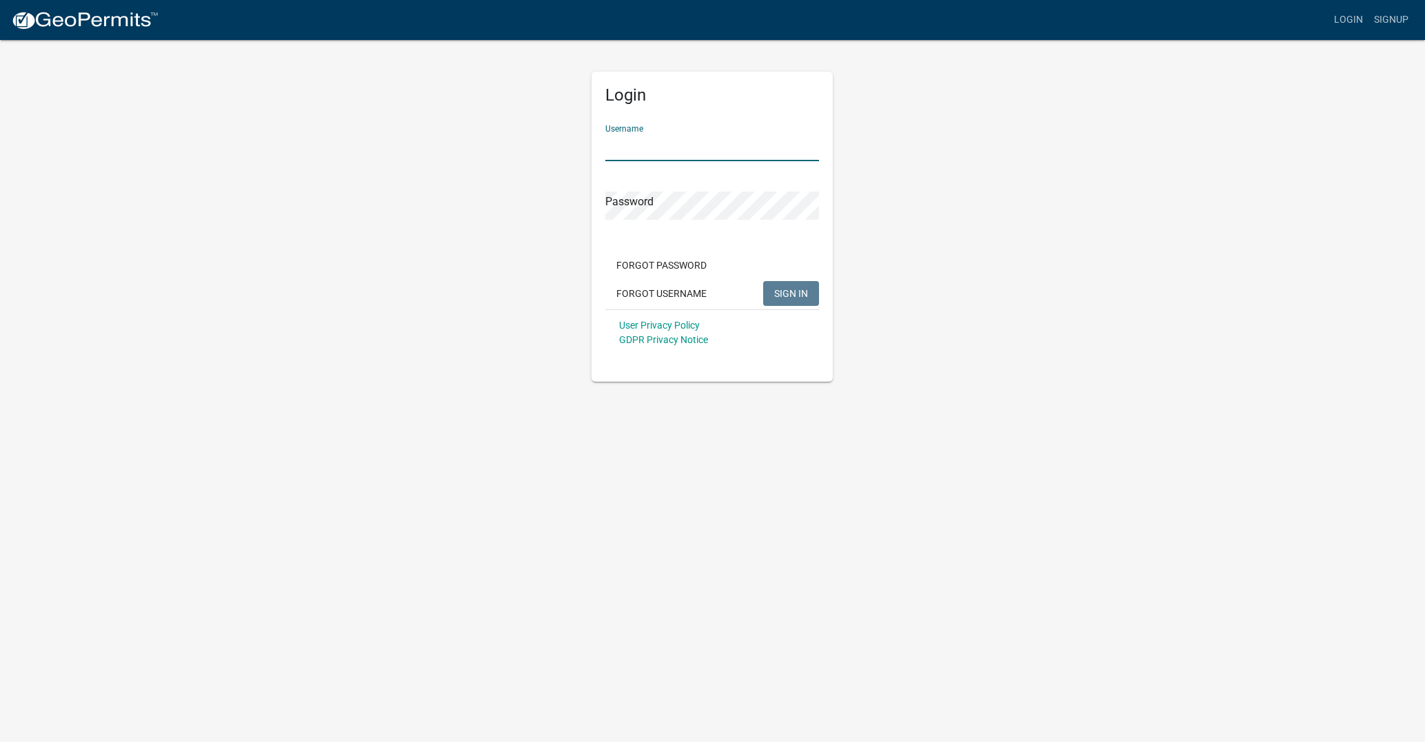 This screenshot has width=1425, height=742. Describe the element at coordinates (661, 294) in the screenshot. I see `button: Forgot Username` at that location.